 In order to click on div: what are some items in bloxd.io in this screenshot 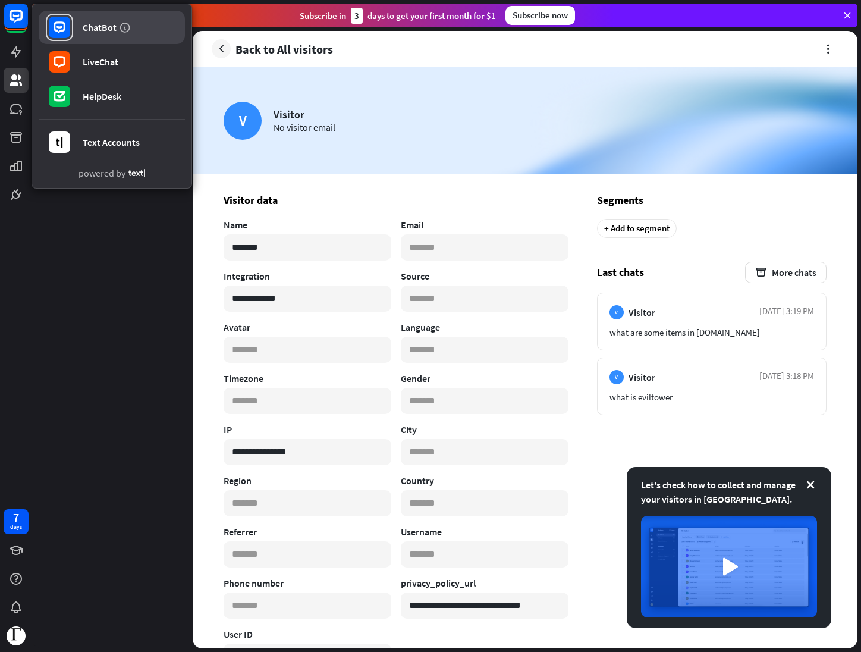, I will do `click(712, 332)`.